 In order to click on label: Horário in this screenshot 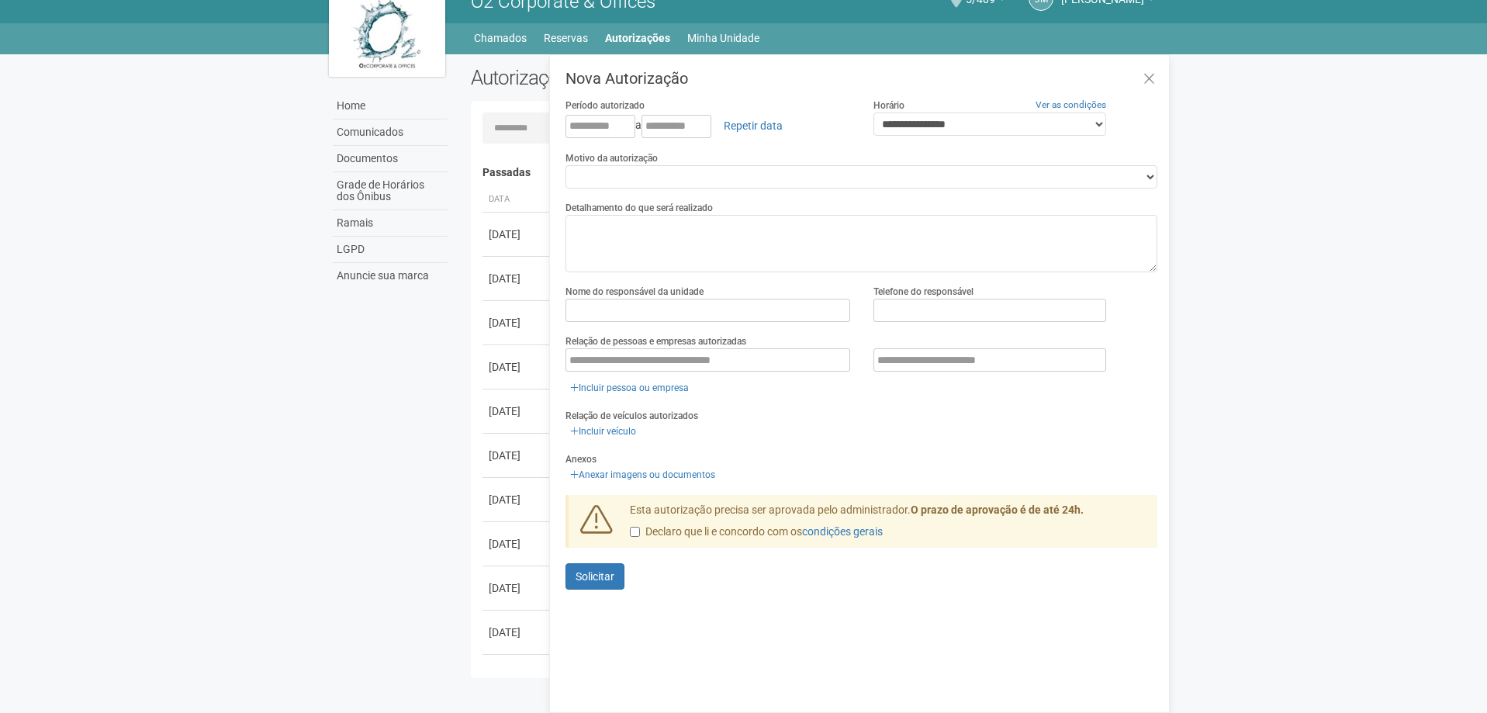, I will do `click(889, 105)`.